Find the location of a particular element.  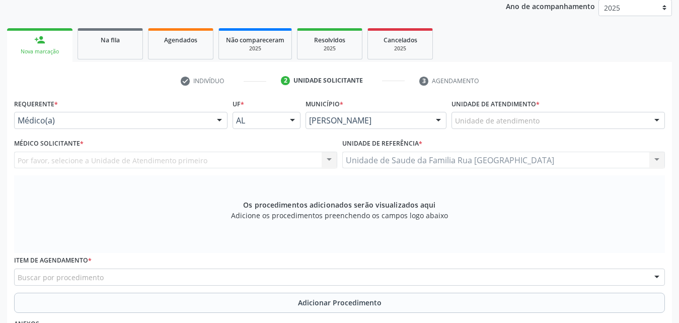

span: Médico(a) is located at coordinates (112, 120).